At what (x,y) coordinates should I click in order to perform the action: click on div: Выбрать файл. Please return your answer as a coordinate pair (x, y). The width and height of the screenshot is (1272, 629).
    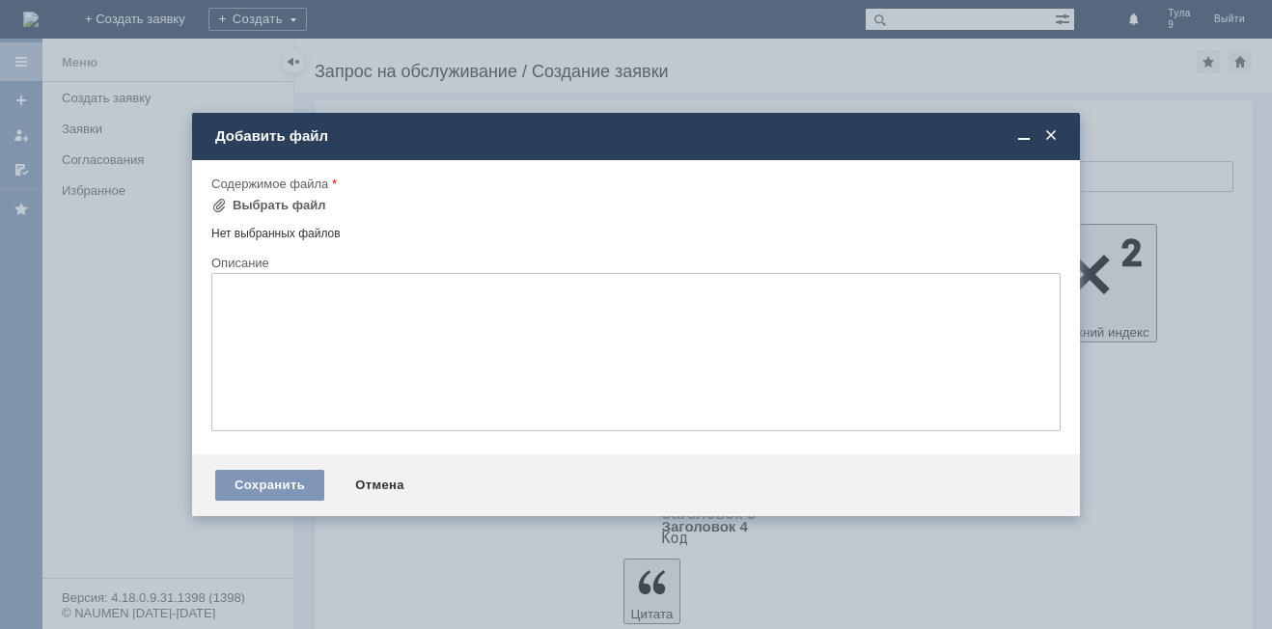
    Looking at the image, I should click on (279, 206).